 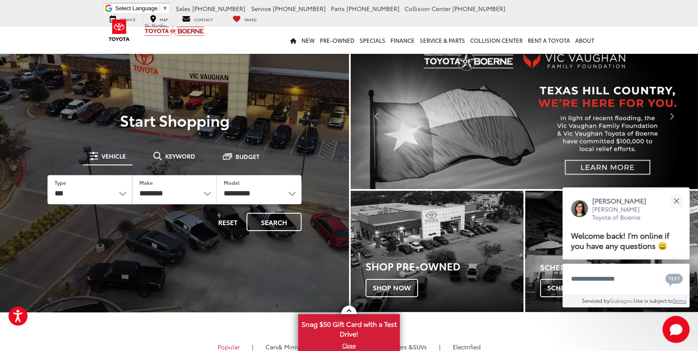 I want to click on div: carousel slide number 2 of 2, so click(x=525, y=116).